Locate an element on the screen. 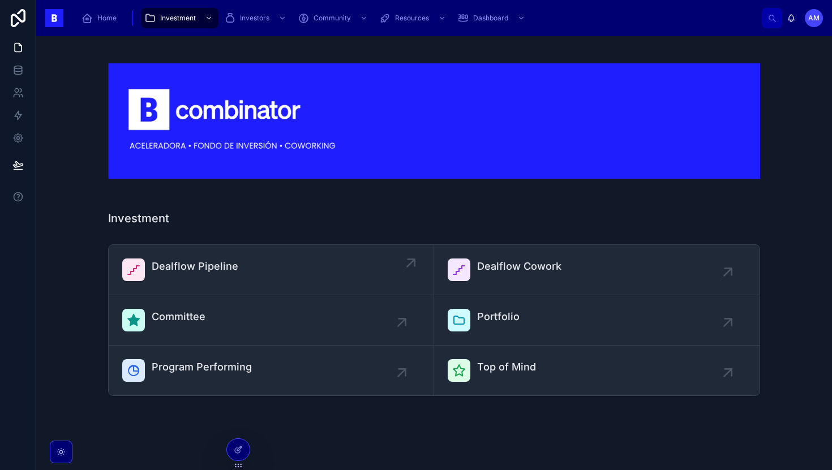 This screenshot has width=832, height=470. a: Dashboard is located at coordinates (492, 18).